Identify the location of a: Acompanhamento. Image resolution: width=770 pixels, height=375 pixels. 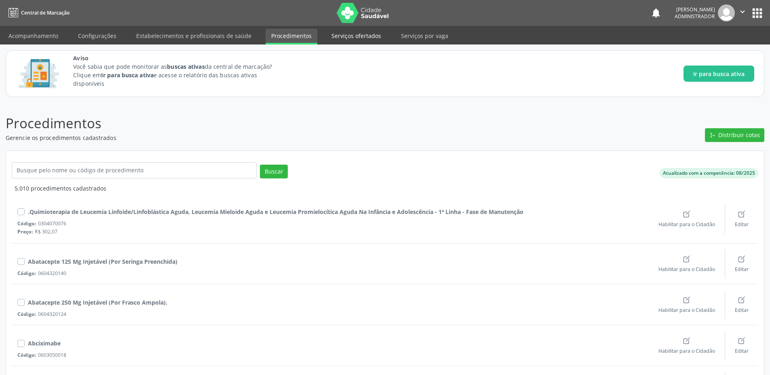
(33, 36).